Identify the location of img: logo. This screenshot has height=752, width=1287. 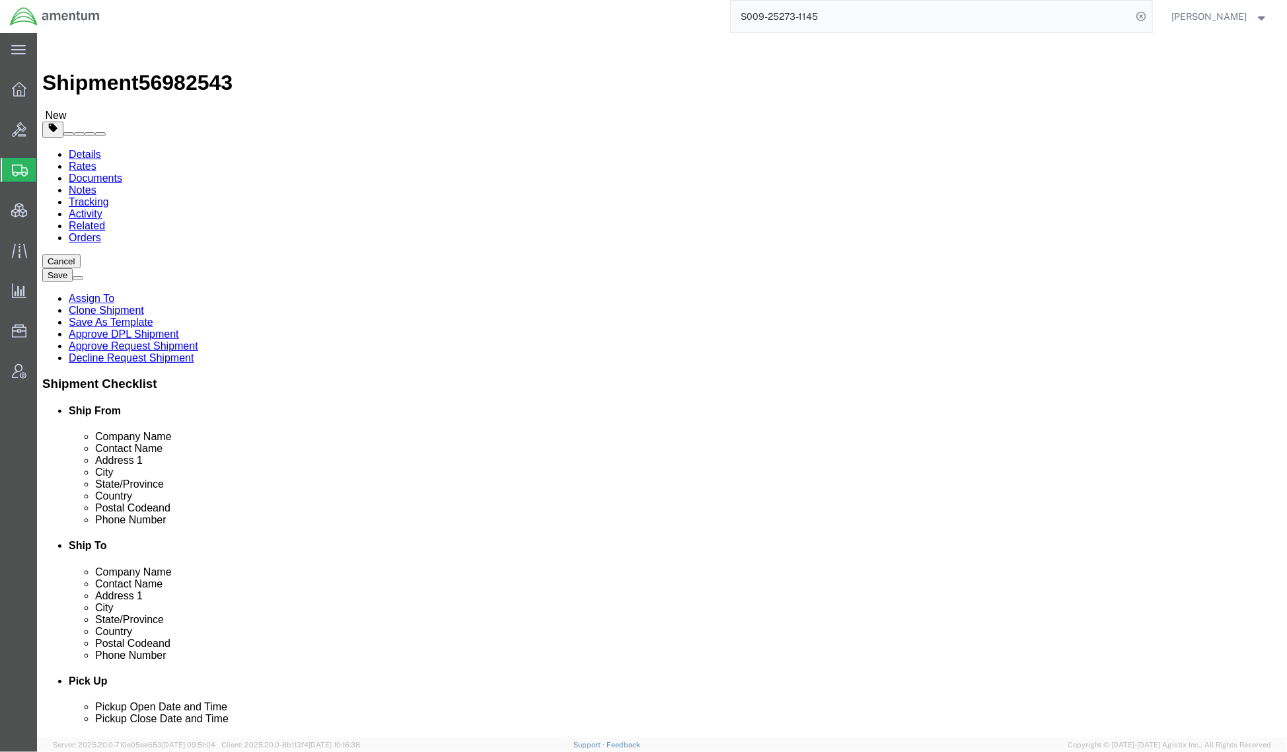
(55, 17).